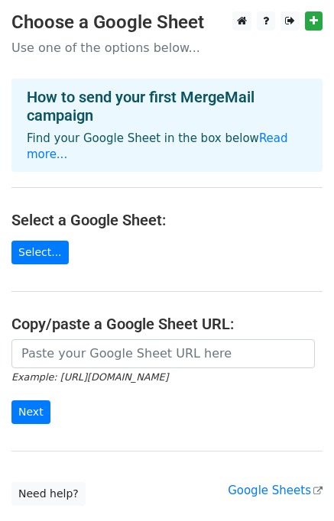 The width and height of the screenshot is (334, 521). Describe the element at coordinates (167, 106) in the screenshot. I see `h4: How to send your first MergeMail campaign` at that location.